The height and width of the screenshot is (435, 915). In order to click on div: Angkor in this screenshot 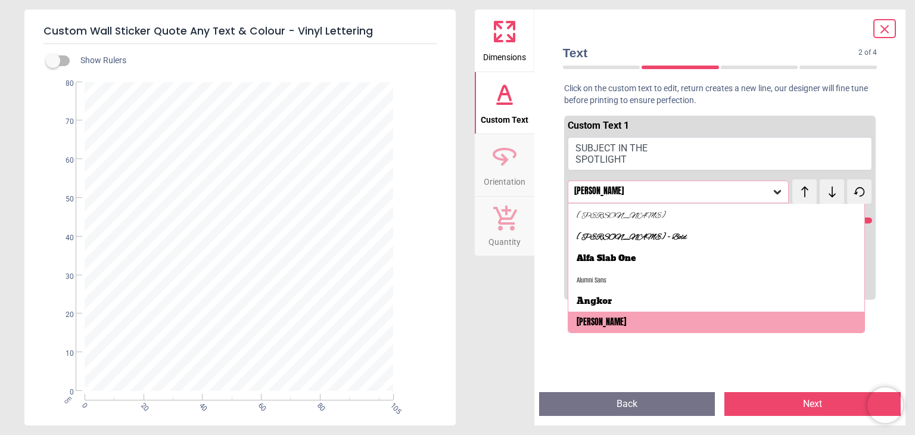, I will do `click(594, 301)`.